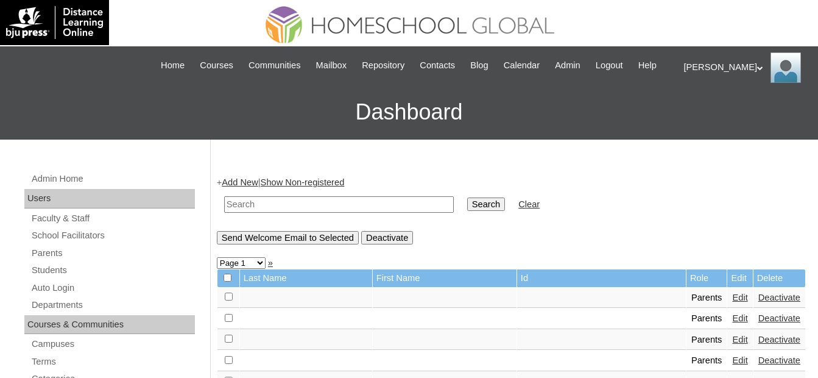 Image resolution: width=818 pixels, height=378 pixels. I want to click on a: Repository, so click(383, 65).